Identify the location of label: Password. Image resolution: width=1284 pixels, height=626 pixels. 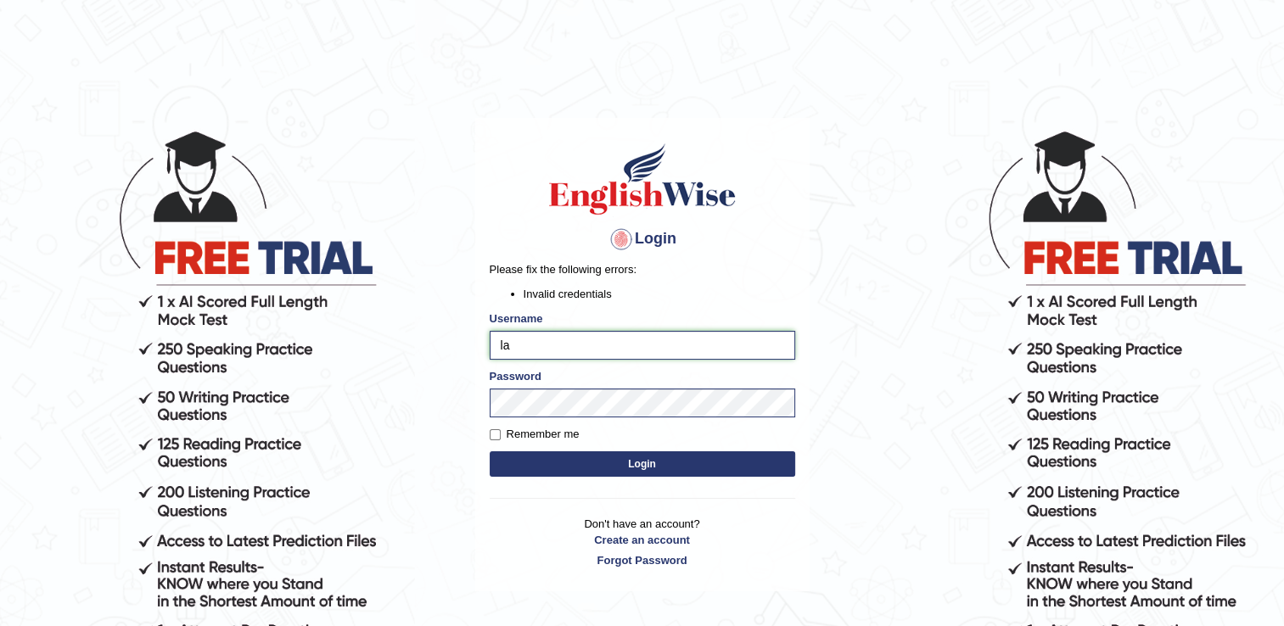
(515, 376).